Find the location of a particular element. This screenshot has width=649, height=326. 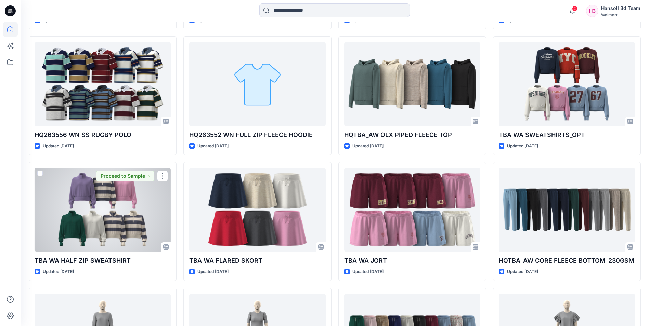

a: HQ263552 WN FULL ZIP FLEECE HOODIE is located at coordinates (257, 84).